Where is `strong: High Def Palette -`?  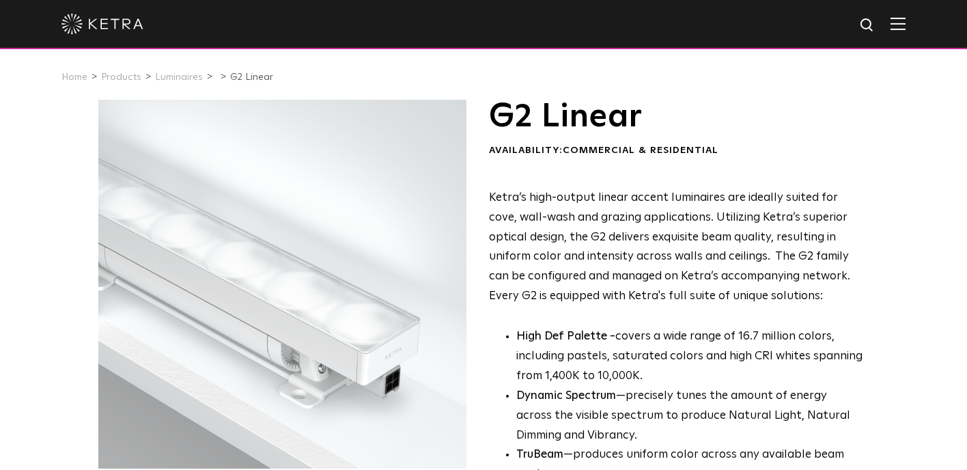
strong: High Def Palette - is located at coordinates (566, 336).